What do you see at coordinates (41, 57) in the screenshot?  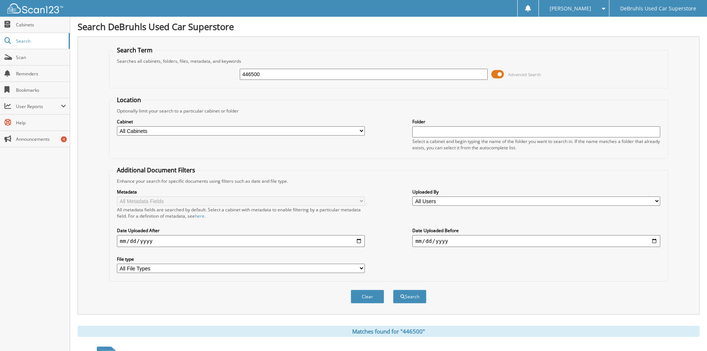 I see `span: Scan` at bounding box center [41, 57].